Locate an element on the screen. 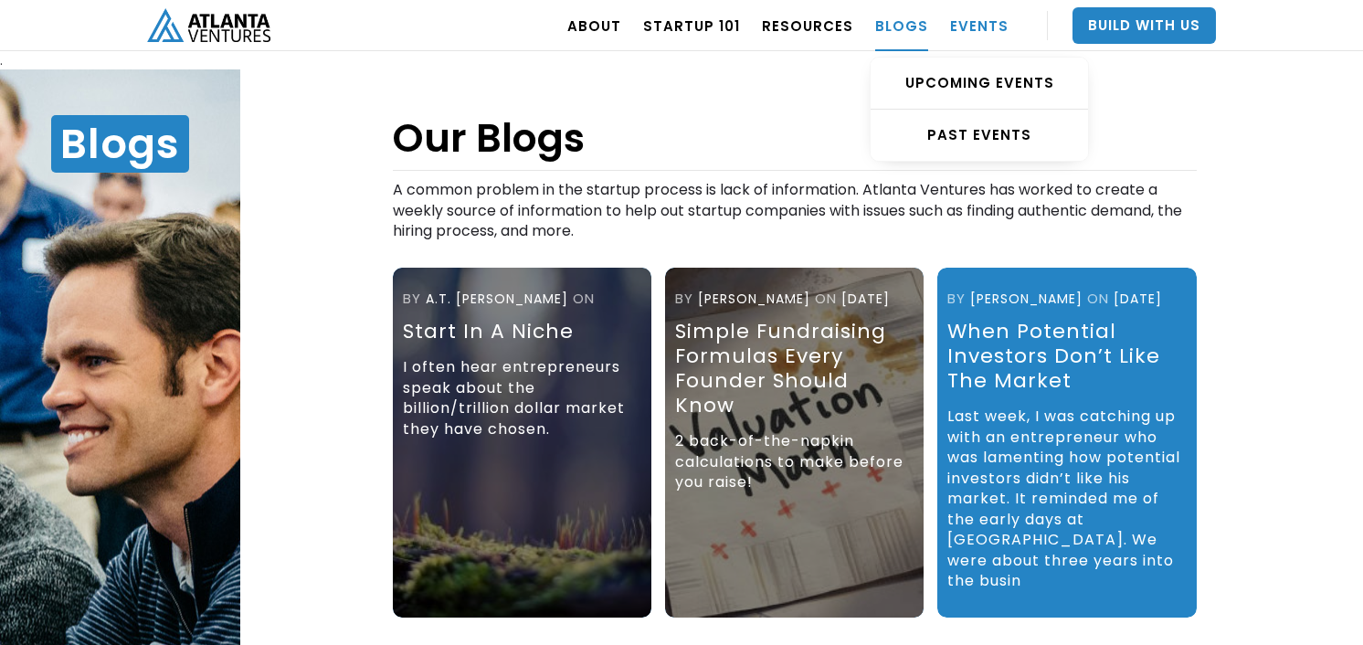 The width and height of the screenshot is (1363, 645). a: PAST EVENTS is located at coordinates (979, 135).